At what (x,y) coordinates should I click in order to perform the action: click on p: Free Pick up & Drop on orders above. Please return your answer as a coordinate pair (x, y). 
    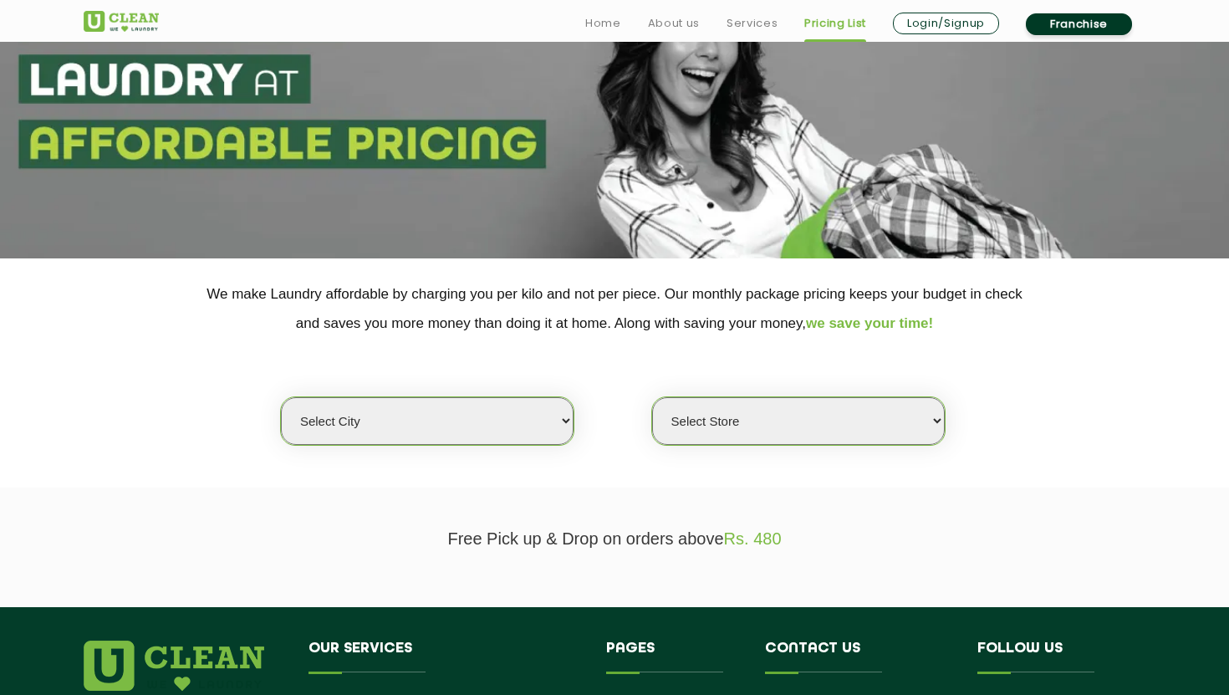
    Looking at the image, I should click on (615, 539).